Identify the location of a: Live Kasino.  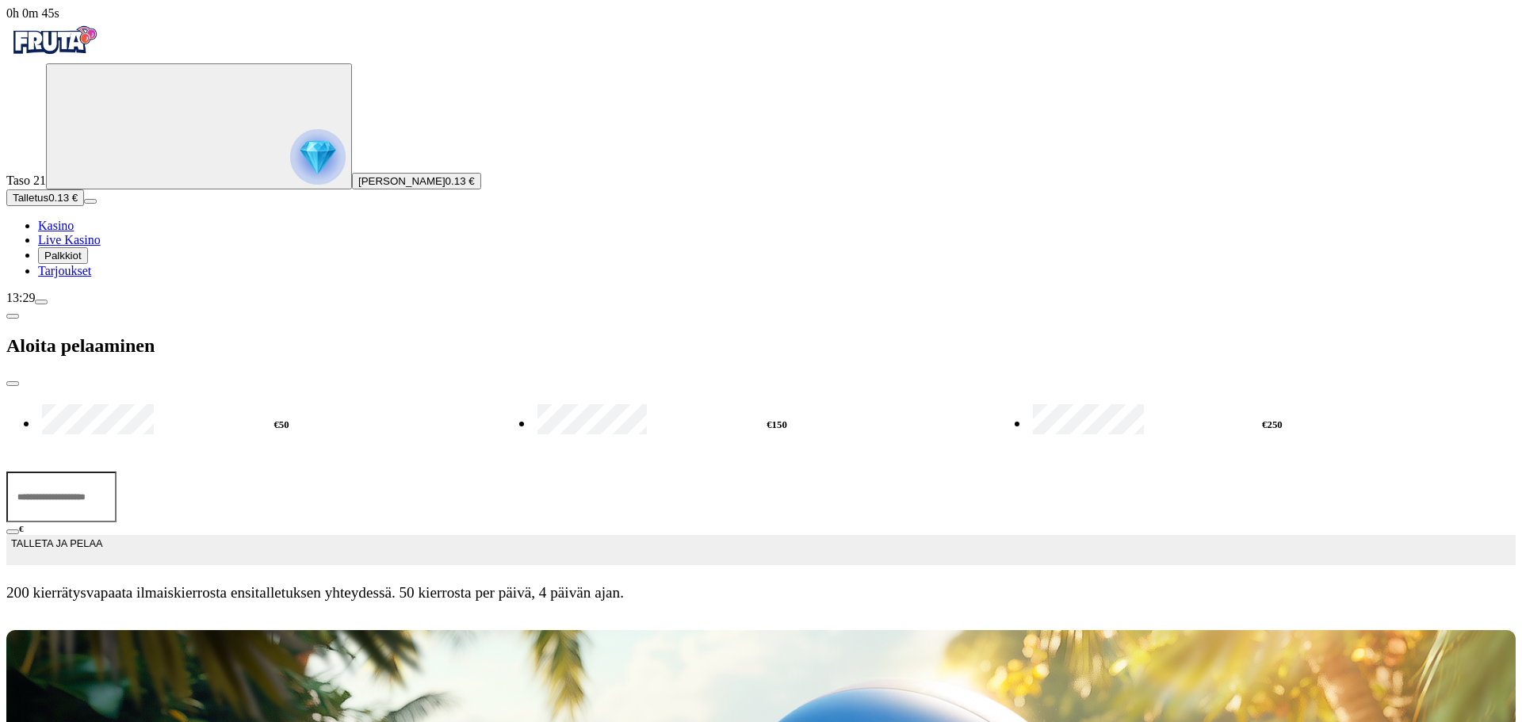
(69, 239).